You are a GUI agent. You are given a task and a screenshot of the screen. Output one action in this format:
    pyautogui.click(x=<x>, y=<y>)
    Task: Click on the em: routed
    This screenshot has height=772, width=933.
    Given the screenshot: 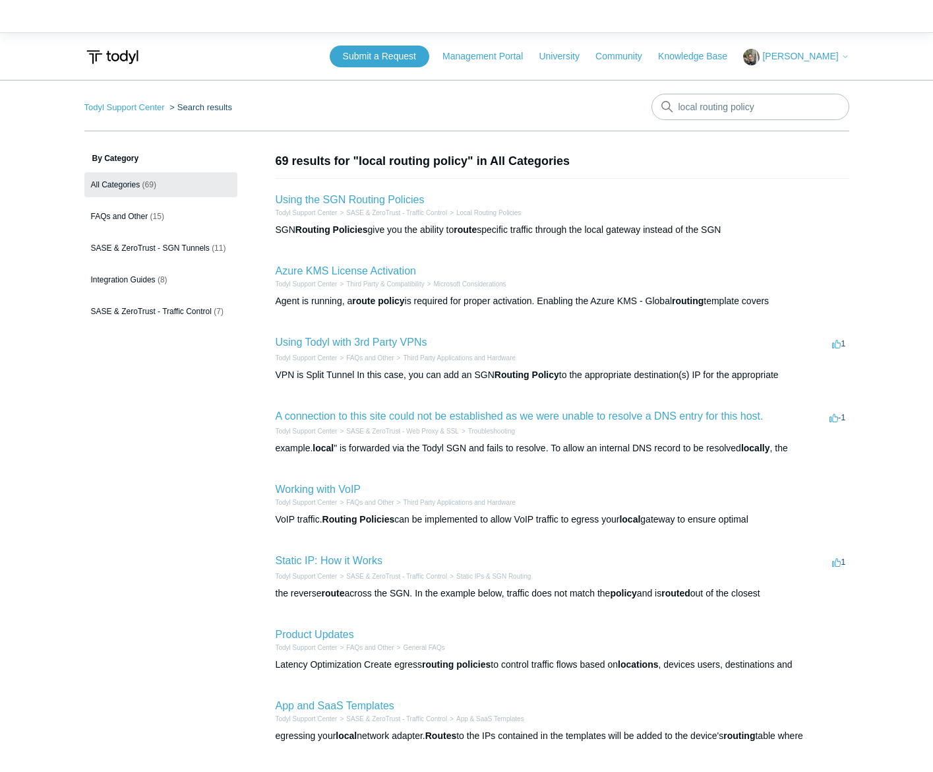 What is the action you would take?
    pyautogui.click(x=676, y=593)
    